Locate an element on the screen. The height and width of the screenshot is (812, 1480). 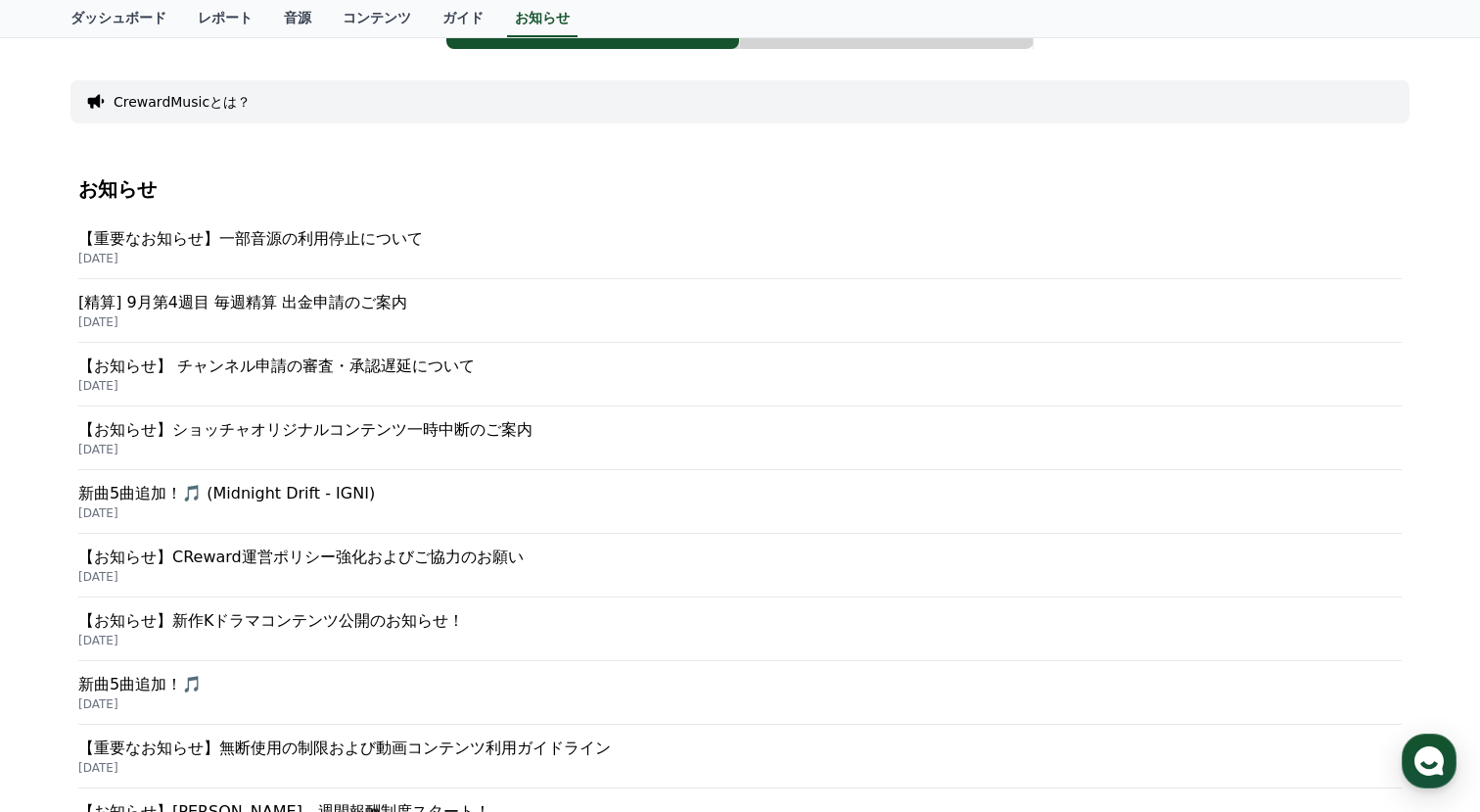
p: [精算] 9月第4週目 毎週精算 出金申請のご案内 is located at coordinates (740, 302).